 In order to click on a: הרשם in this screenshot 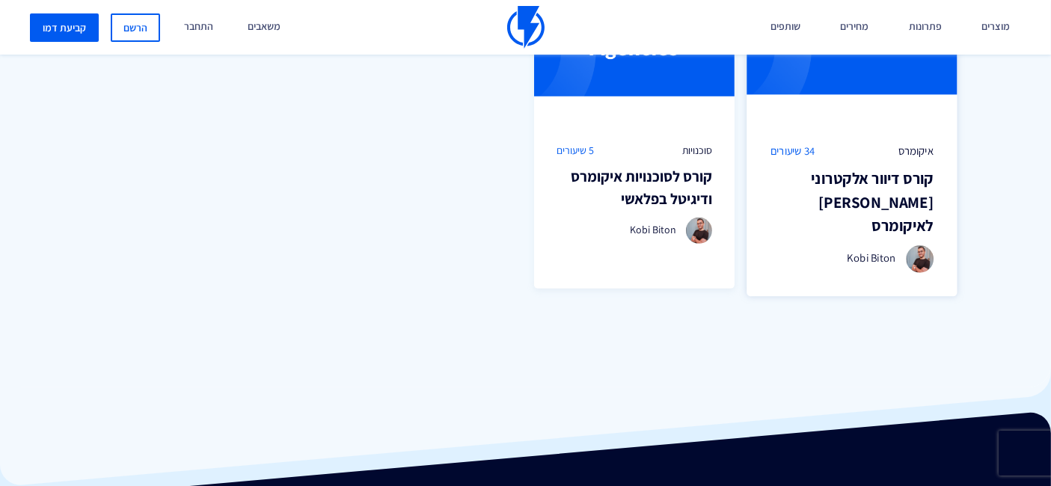, I will do `click(135, 28)`.